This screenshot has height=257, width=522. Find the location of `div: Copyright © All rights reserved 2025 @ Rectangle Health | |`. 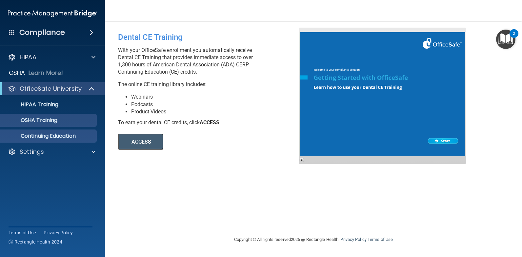

div: Copyright © All rights reserved 2025 @ Rectangle Health | | is located at coordinates (314, 239).